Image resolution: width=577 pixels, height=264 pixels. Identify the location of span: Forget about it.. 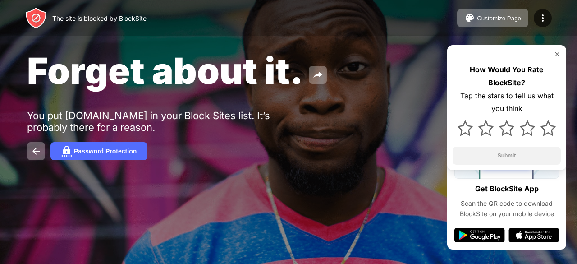
(165, 70).